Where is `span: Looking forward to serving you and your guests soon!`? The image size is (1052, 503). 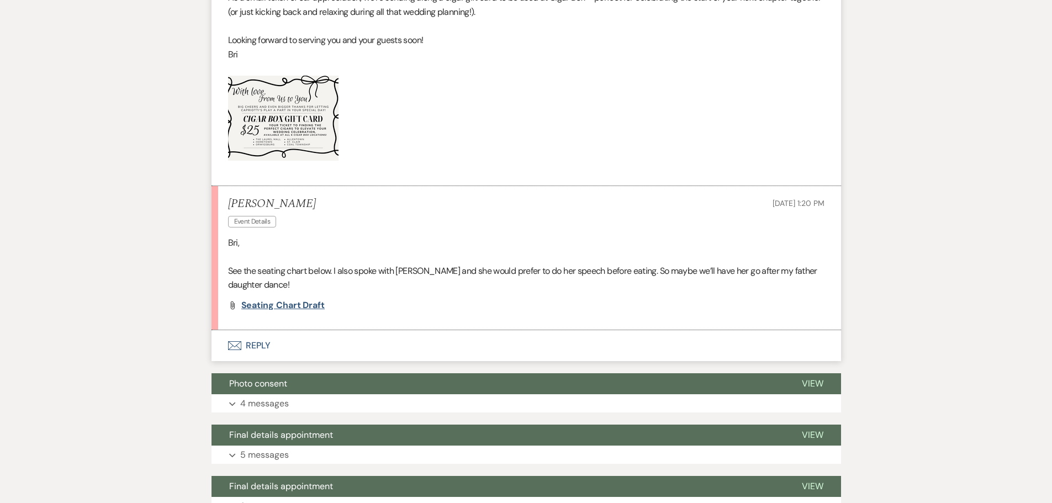 span: Looking forward to serving you and your guests soon! is located at coordinates (326, 40).